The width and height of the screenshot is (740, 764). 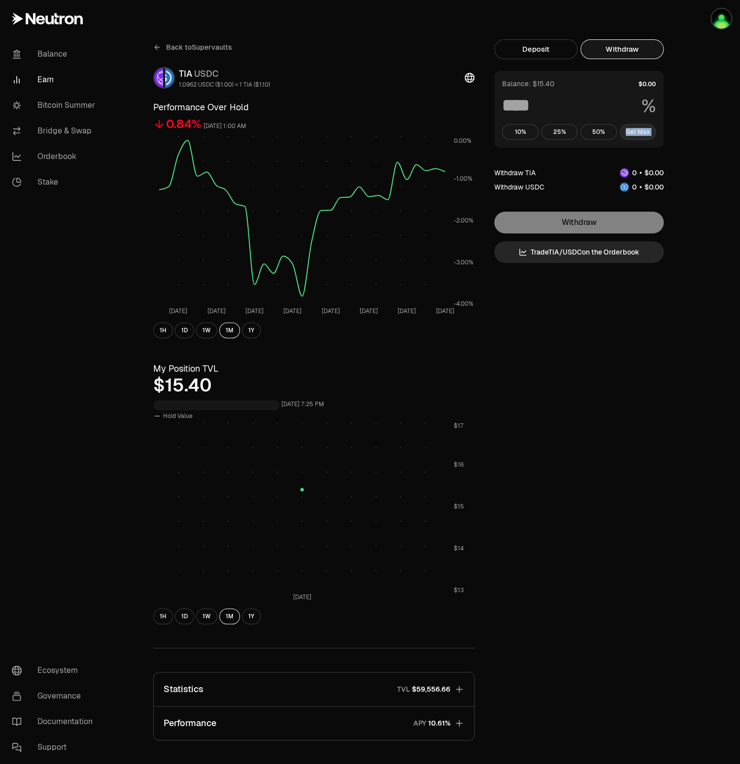 What do you see at coordinates (55, 105) in the screenshot?
I see `a: Bitcoin Summer` at bounding box center [55, 105].